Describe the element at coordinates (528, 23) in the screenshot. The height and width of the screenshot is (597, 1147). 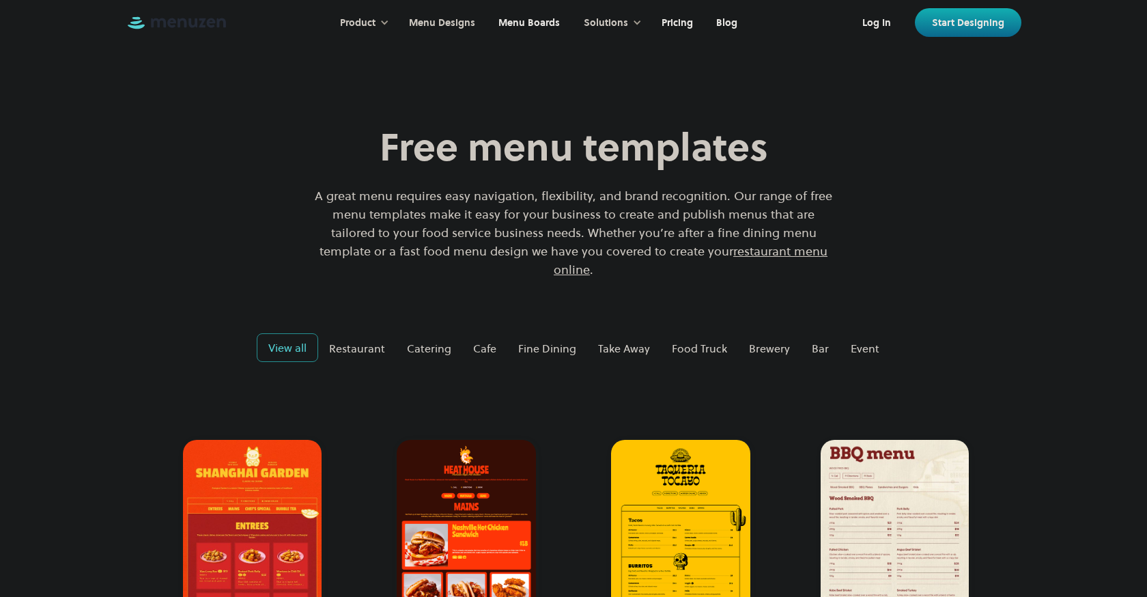
I see `a: Menu Boards` at that location.